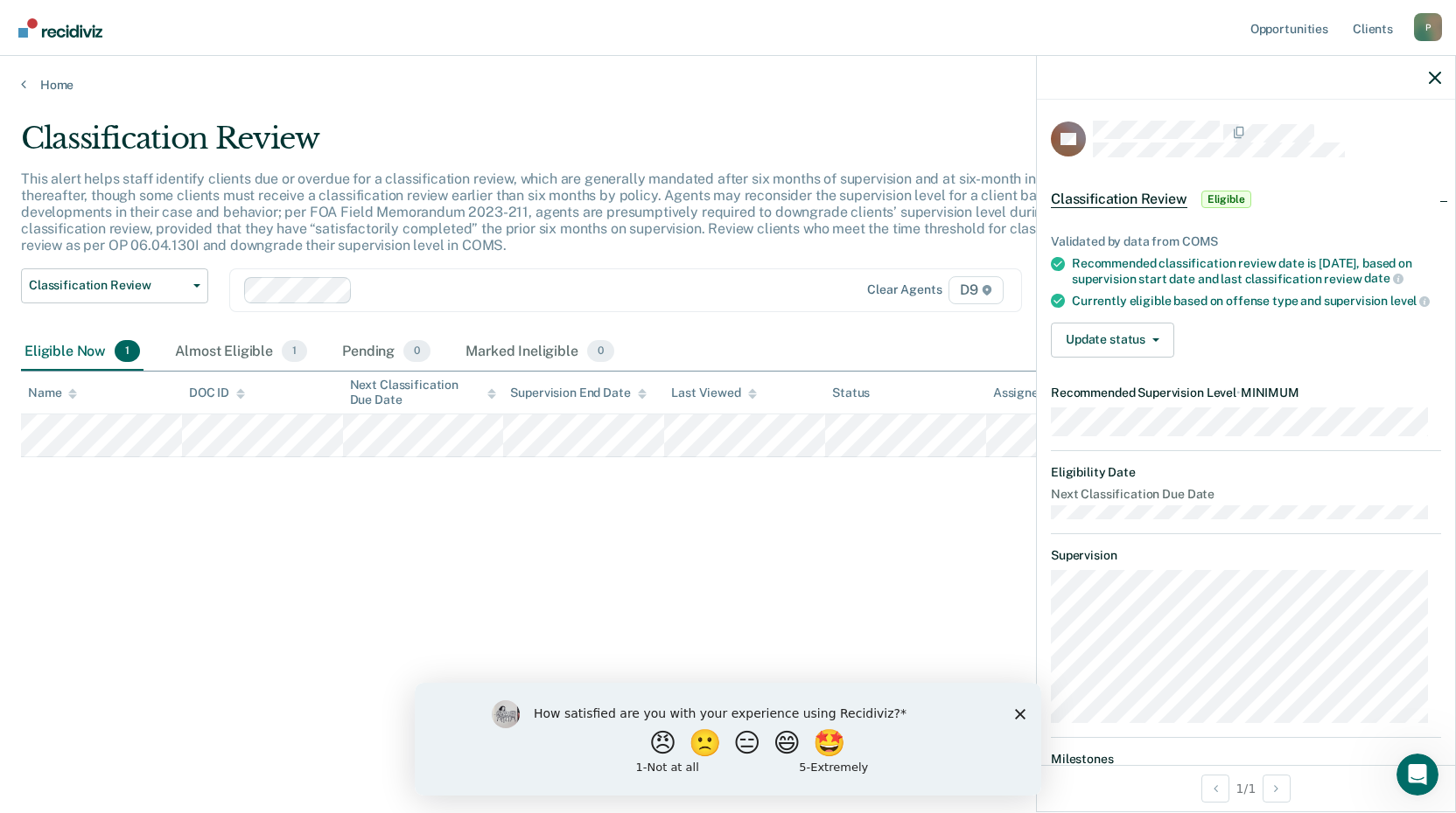 The image size is (1456, 813). I want to click on div: Pending, so click(385, 352).